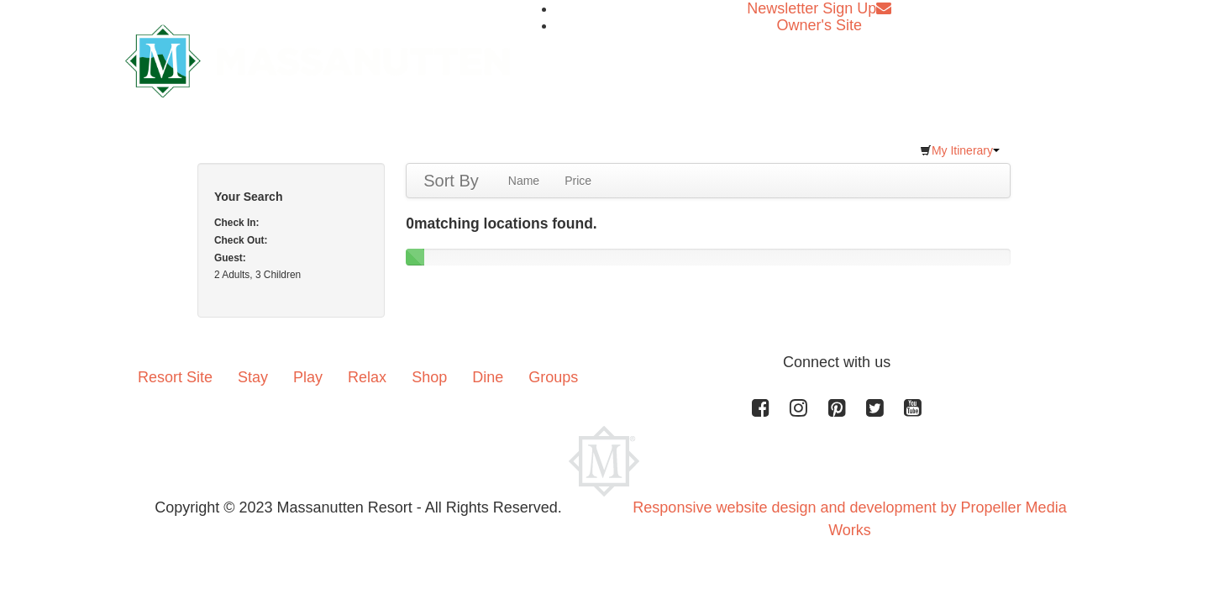 The height and width of the screenshot is (594, 1208). What do you see at coordinates (367, 377) in the screenshot?
I see `a: Relax` at bounding box center [367, 377].